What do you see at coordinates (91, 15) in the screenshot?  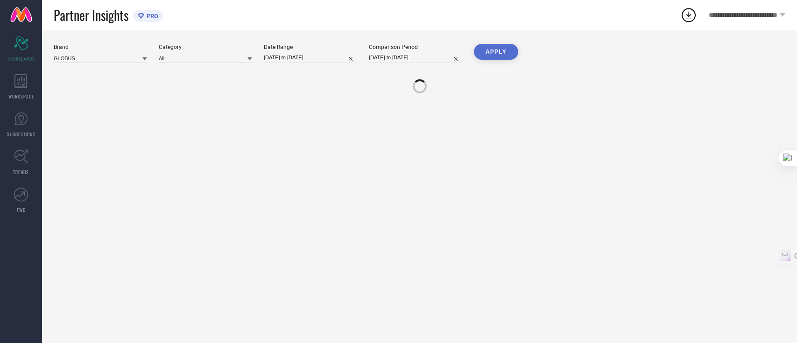 I see `span: Partner Insights` at bounding box center [91, 15].